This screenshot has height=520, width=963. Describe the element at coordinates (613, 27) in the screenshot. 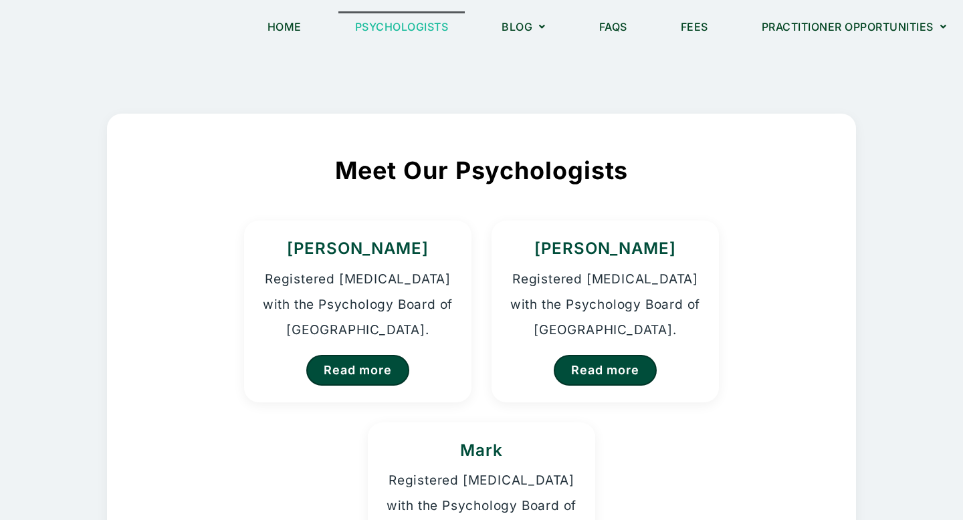

I see `a: FAQs` at that location.